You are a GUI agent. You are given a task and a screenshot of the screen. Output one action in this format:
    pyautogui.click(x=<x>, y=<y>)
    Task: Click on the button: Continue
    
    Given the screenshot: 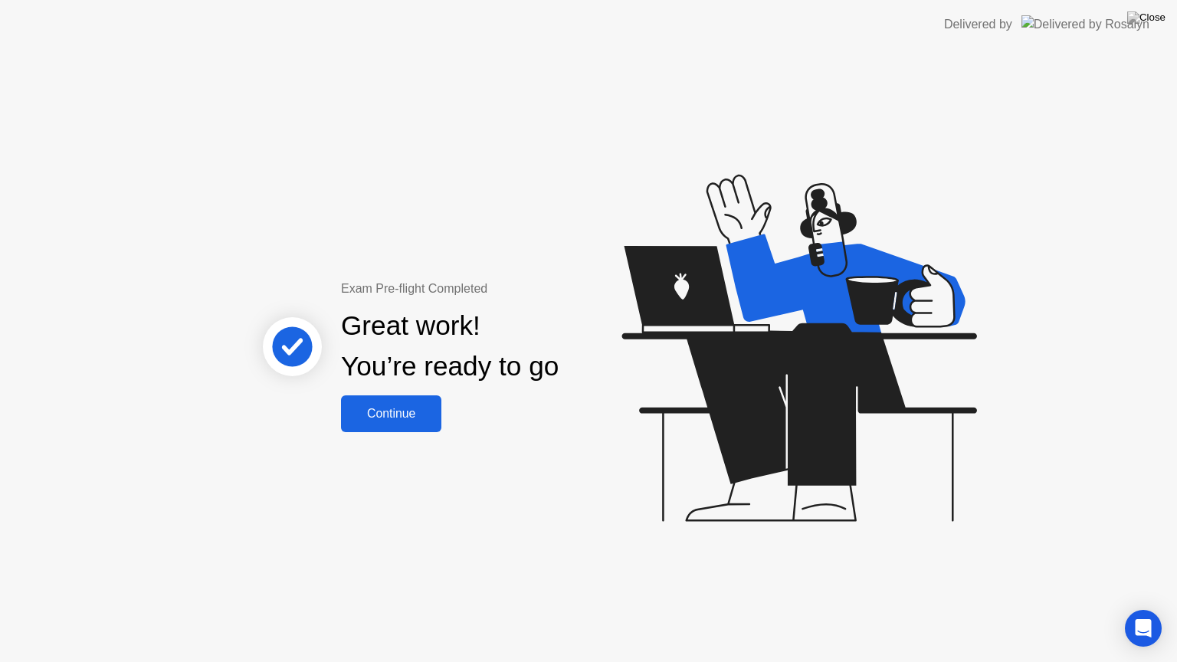 What is the action you would take?
    pyautogui.click(x=391, y=414)
    